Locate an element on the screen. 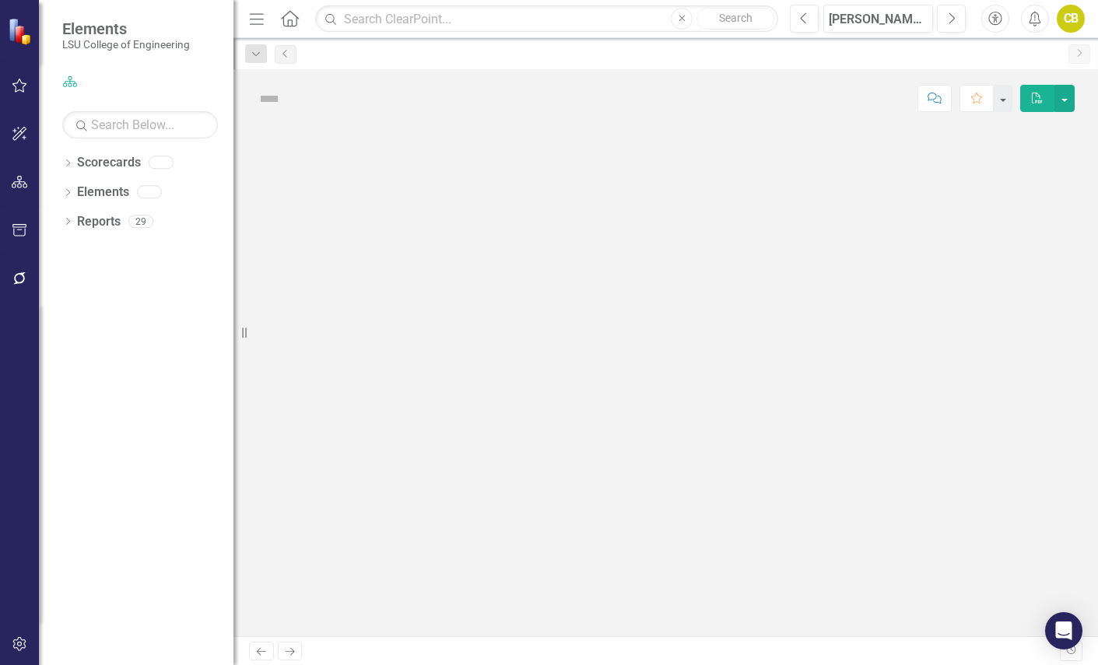 This screenshot has height=665, width=1098. img: ClearPoint Strategy is located at coordinates (21, 31).